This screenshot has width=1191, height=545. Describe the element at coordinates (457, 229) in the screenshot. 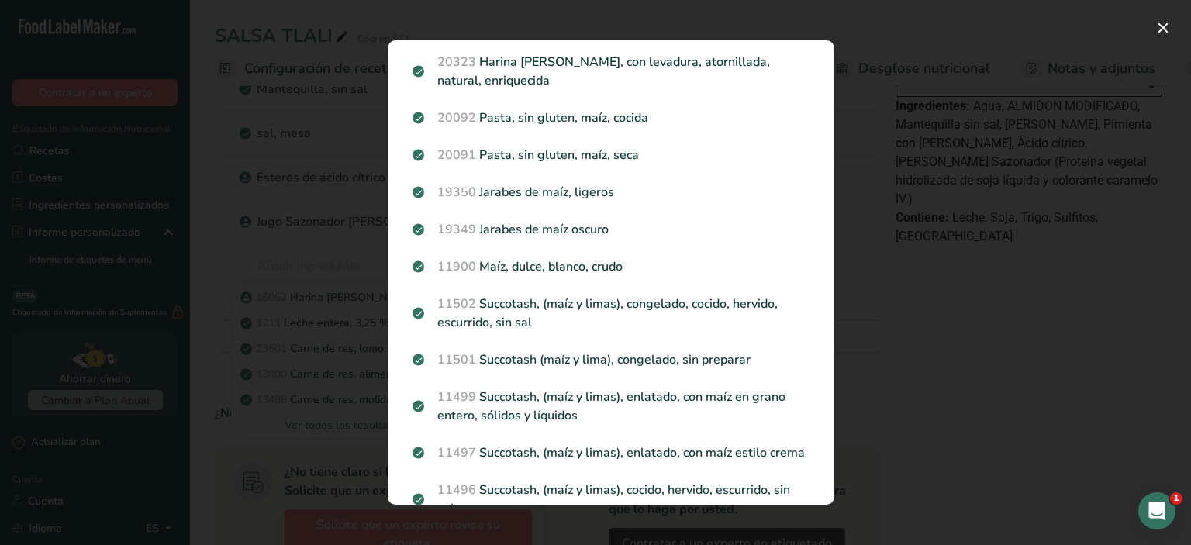

I see `font: 19349` at that location.